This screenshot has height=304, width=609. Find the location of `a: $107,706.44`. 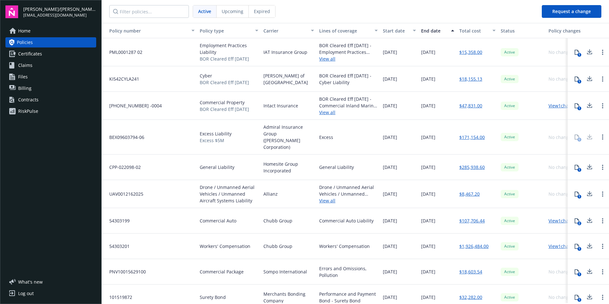

a: $107,706.44 is located at coordinates (472, 220).